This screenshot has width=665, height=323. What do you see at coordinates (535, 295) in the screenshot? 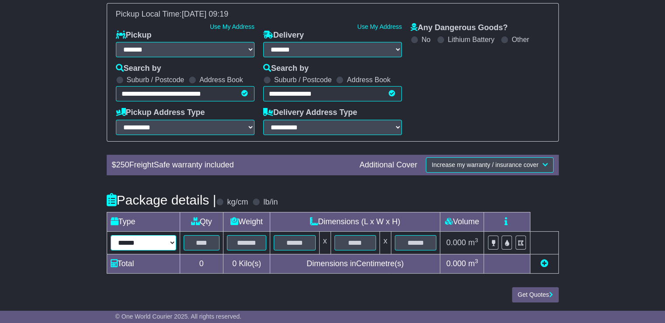
I see `button: Get Quotes` at bounding box center [535, 295].